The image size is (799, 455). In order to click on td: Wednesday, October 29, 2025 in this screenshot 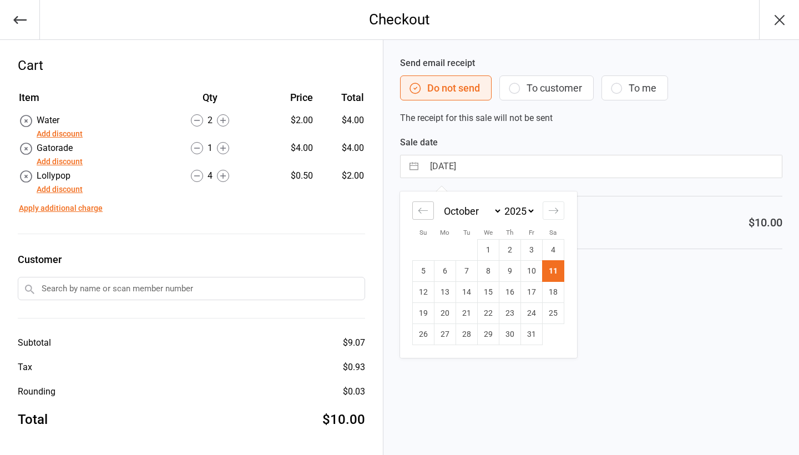, I will do `click(488, 335)`.